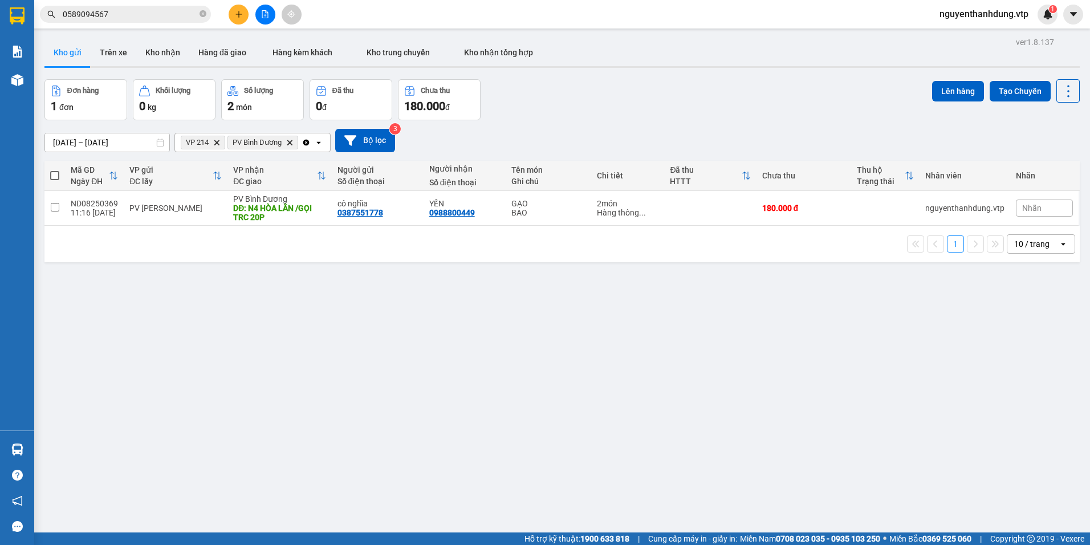 This screenshot has width=1090, height=545. What do you see at coordinates (1074, 14) in the screenshot?
I see `span: caret-down` at bounding box center [1074, 14].